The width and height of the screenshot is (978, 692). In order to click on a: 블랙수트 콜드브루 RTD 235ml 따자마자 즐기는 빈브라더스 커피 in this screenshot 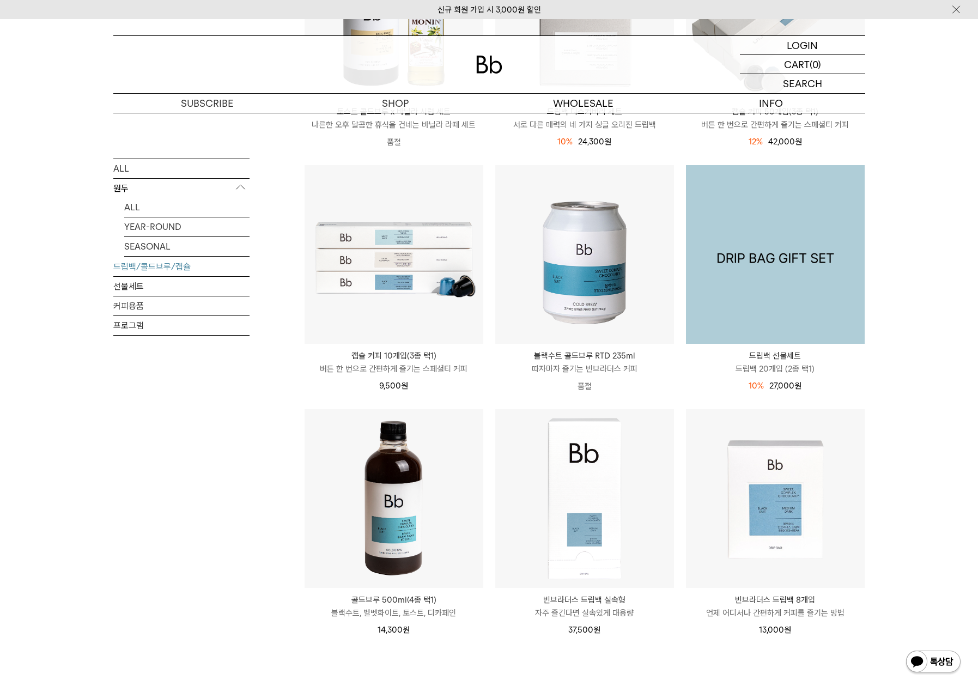, I will do `click(585, 362)`.